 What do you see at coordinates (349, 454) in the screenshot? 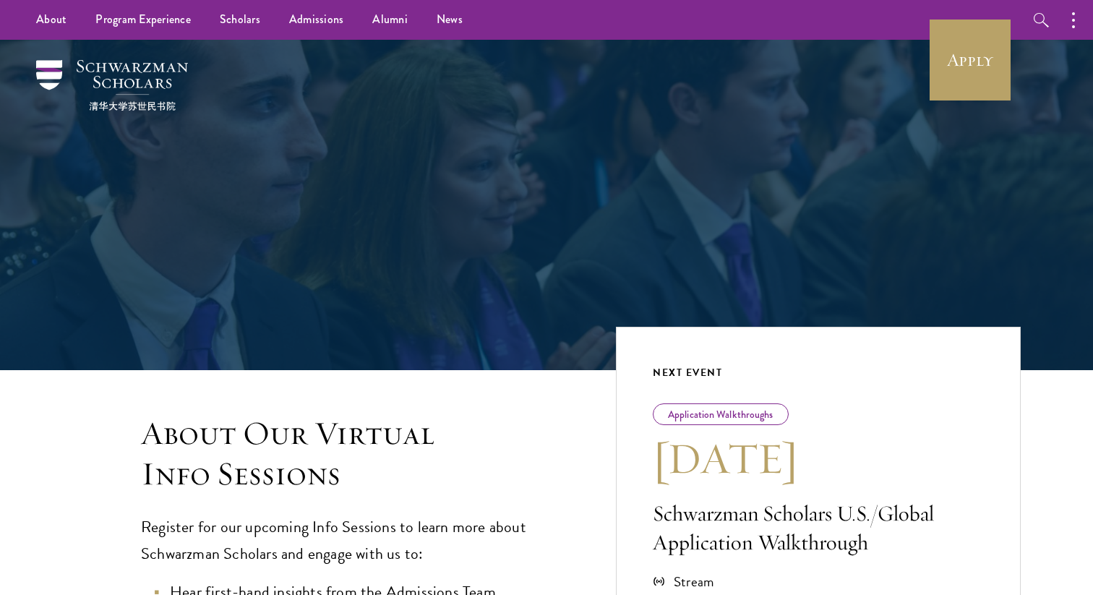
I see `h3: About Our Virtual Info Sessions` at bounding box center [349, 454].